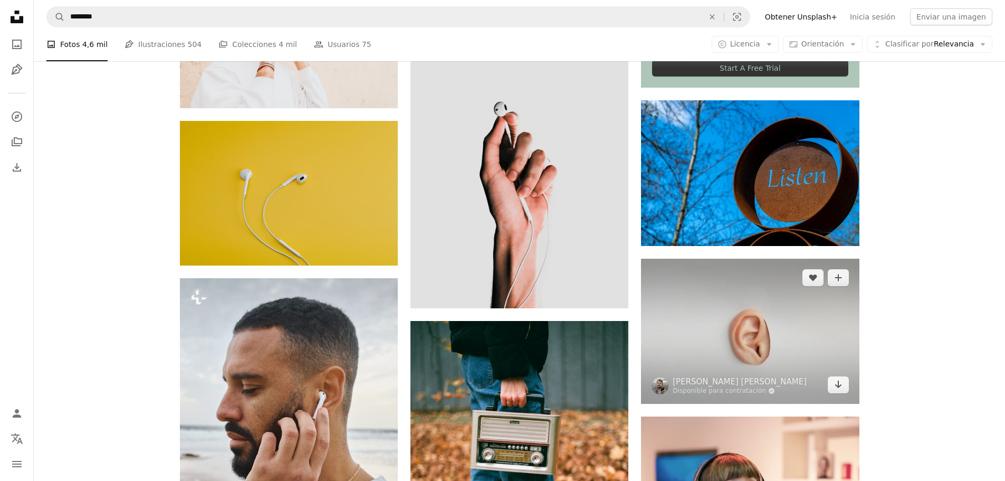 The width and height of the screenshot is (1005, 481). Describe the element at coordinates (17, 438) in the screenshot. I see `button: Idioma` at that location.